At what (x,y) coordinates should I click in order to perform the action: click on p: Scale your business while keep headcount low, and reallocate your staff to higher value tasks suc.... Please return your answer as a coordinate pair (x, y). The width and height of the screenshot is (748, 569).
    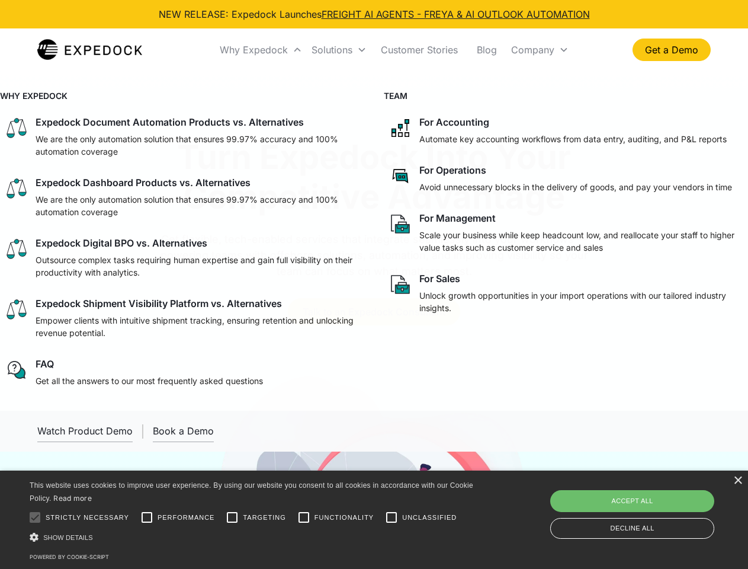
    Looking at the image, I should click on (582, 241).